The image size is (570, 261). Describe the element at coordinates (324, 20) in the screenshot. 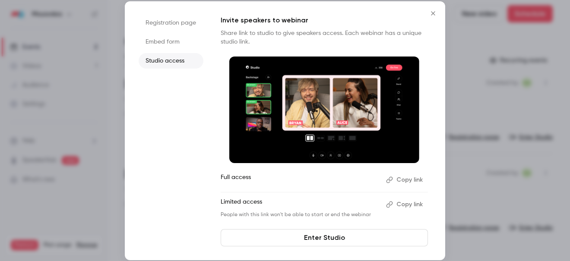

I see `p: Invite speakers to webinar` at that location.